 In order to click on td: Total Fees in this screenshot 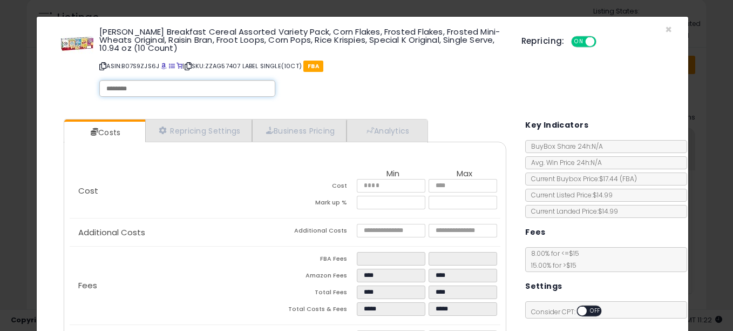, I will do `click(321, 293)`.